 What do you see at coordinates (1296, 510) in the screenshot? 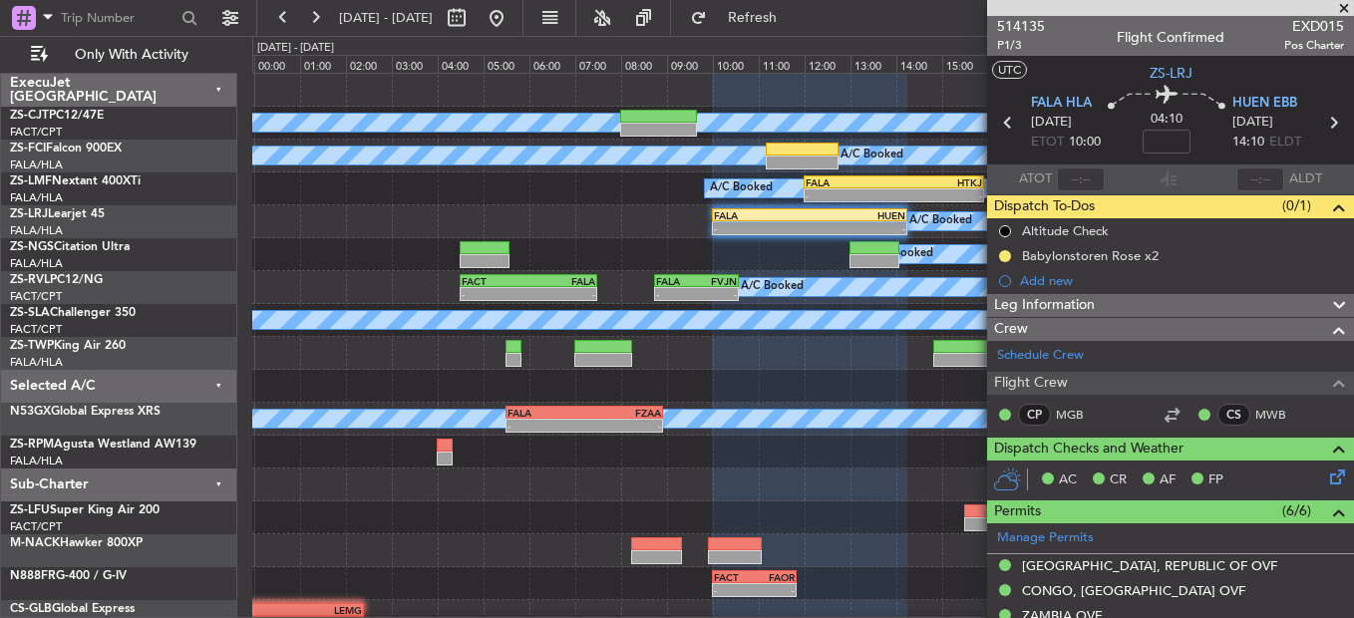
I see `span: (6/6)` at bounding box center [1296, 510].